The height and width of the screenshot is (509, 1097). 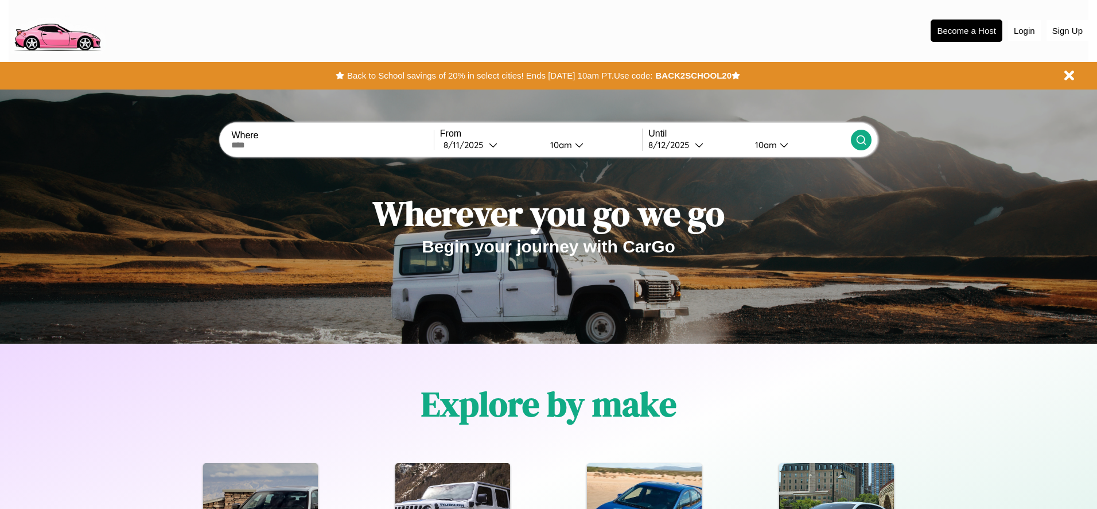 I want to click on button: Become a Host, so click(x=967, y=30).